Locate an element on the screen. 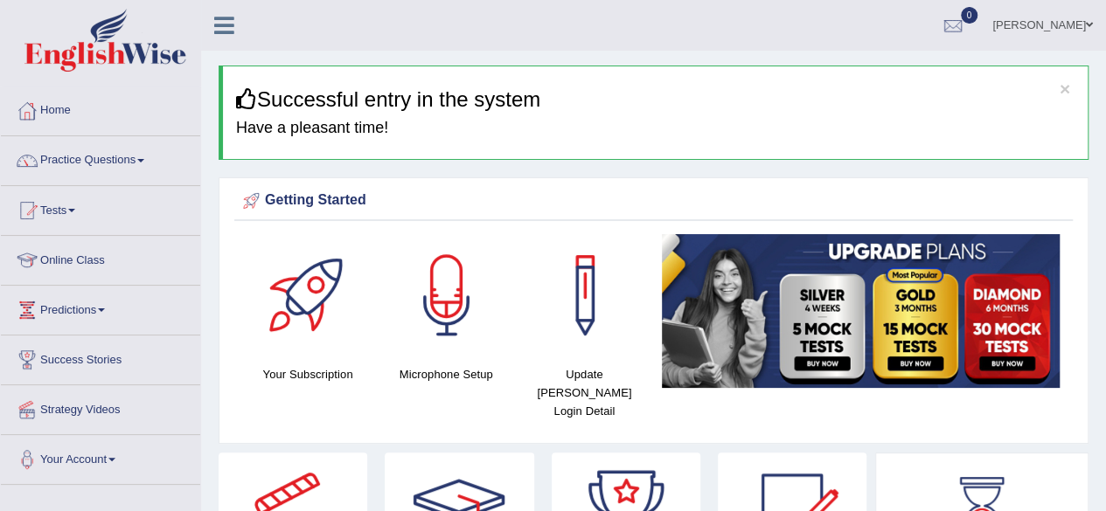 This screenshot has height=511, width=1106. a: Tests is located at coordinates (101, 208).